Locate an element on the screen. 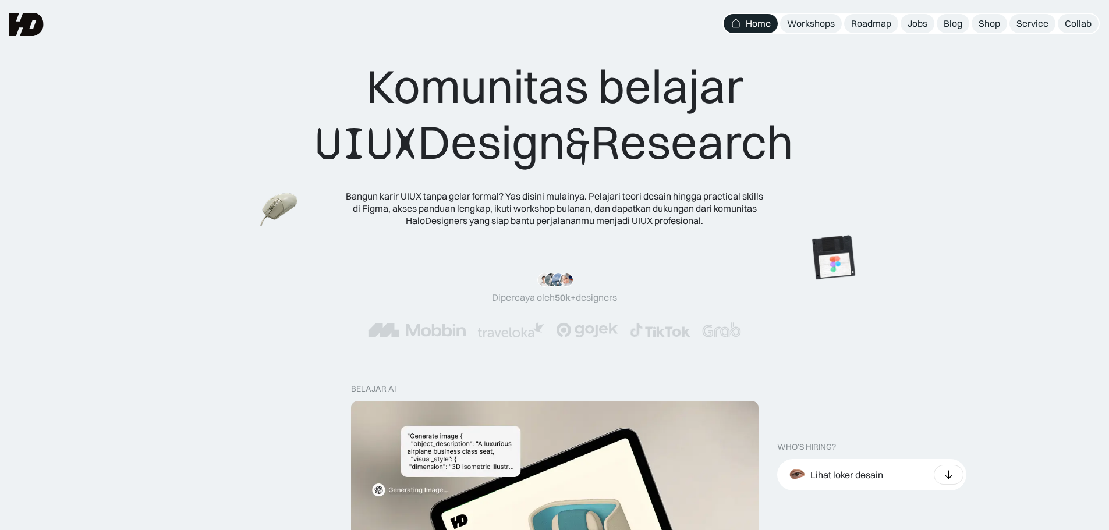 Image resolution: width=1109 pixels, height=530 pixels. a: Service is located at coordinates (1032, 23).